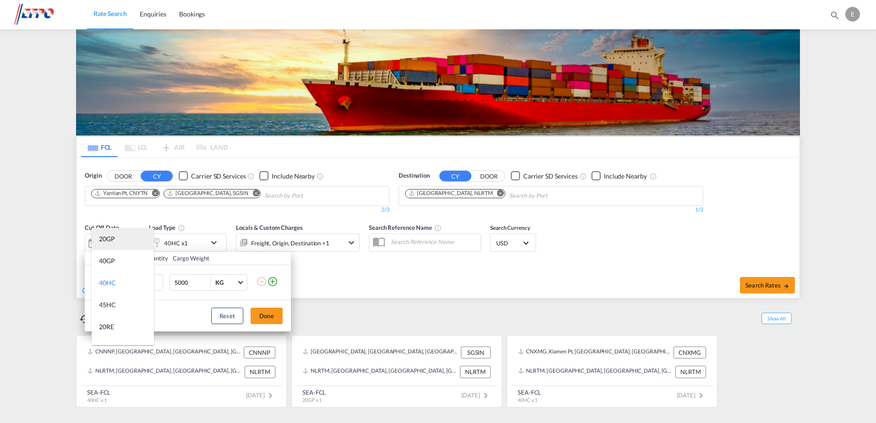 The width and height of the screenshot is (876, 423). Describe the element at coordinates (107, 305) in the screenshot. I see `div: 45HC` at that location.